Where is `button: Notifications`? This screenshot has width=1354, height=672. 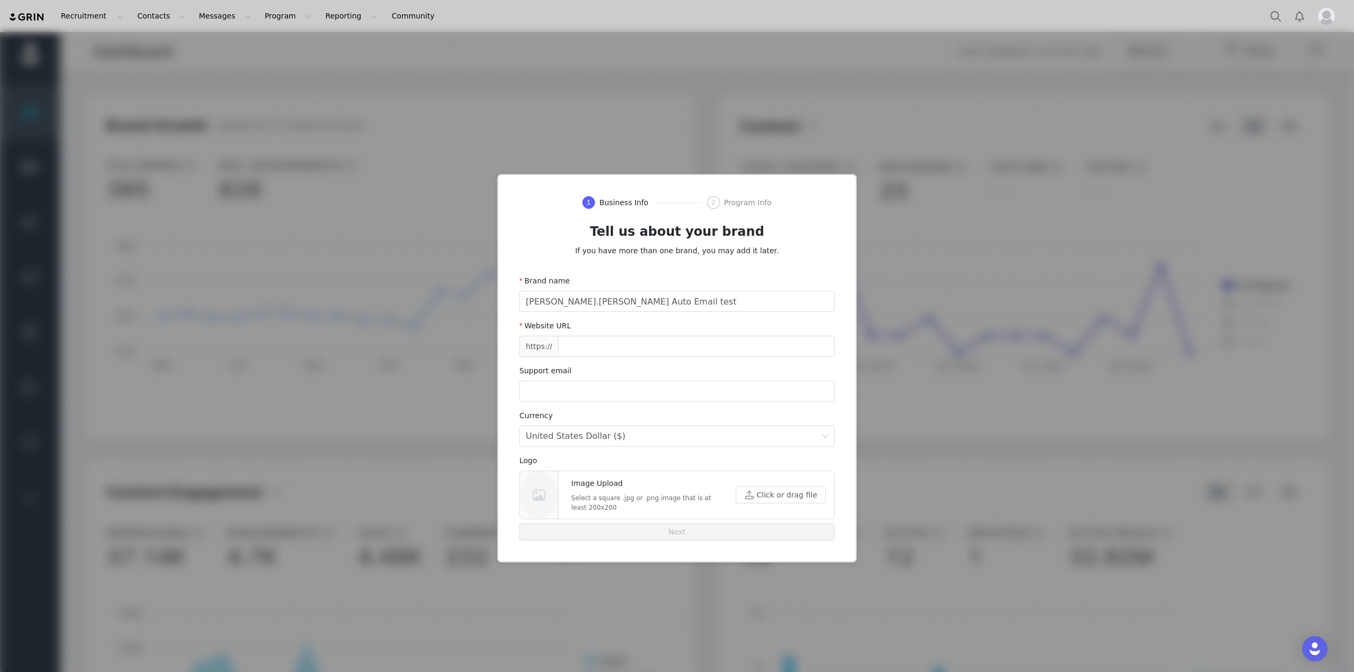 button: Notifications is located at coordinates (1299, 16).